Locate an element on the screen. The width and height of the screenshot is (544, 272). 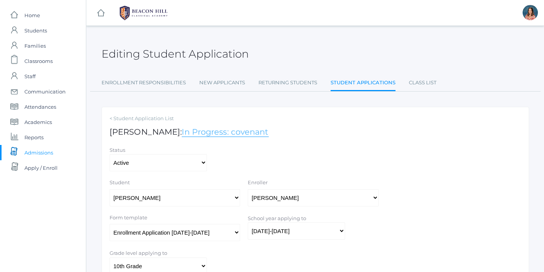
span: Attendances is located at coordinates (40, 107).